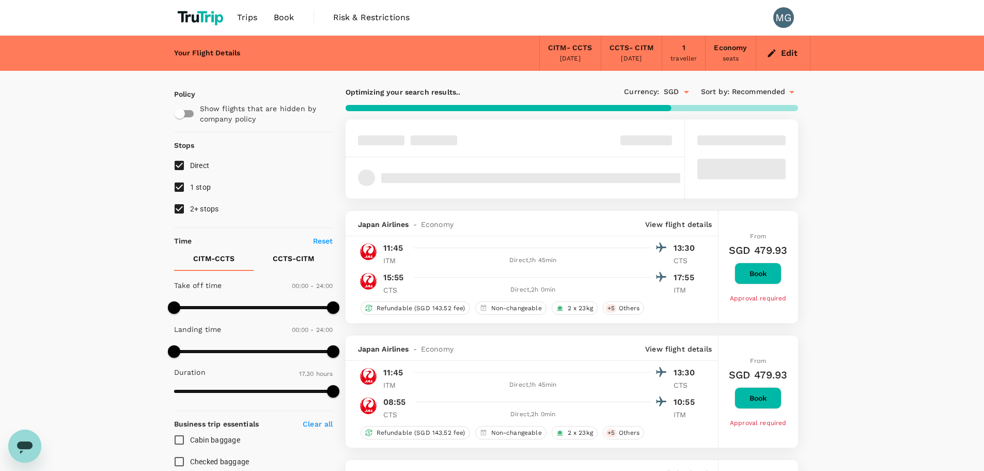 Image resolution: width=984 pixels, height=471 pixels. I want to click on p: Duration, so click(190, 372).